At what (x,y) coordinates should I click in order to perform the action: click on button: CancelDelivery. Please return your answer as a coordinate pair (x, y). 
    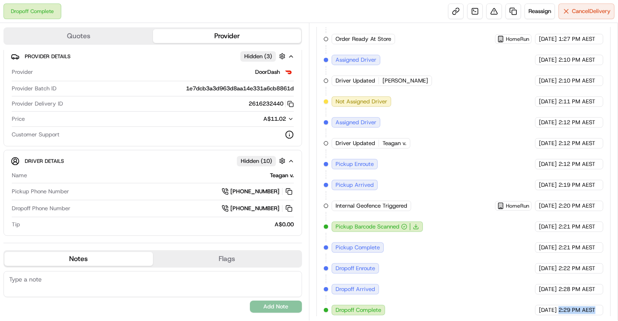
    Looking at the image, I should click on (586, 11).